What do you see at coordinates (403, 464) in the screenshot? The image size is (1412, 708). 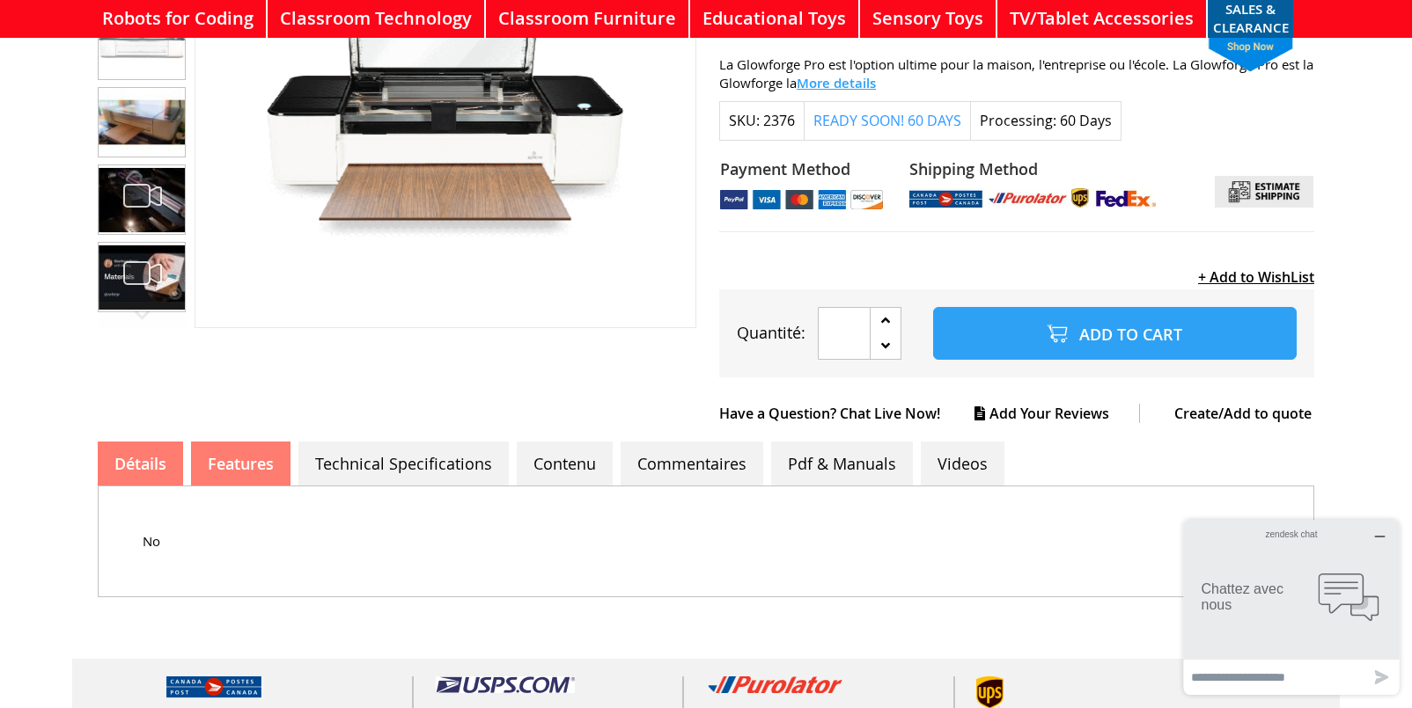 I see `a: Technical Specifications` at bounding box center [403, 464].